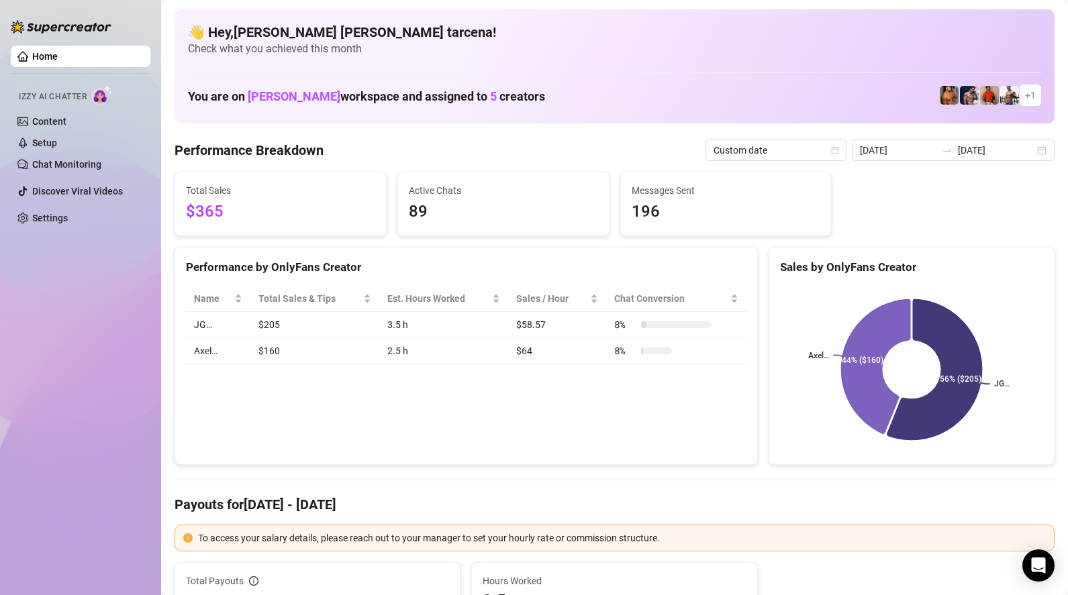 The width and height of the screenshot is (1068, 595). Describe the element at coordinates (818, 356) in the screenshot. I see `text: Axel…` at that location.